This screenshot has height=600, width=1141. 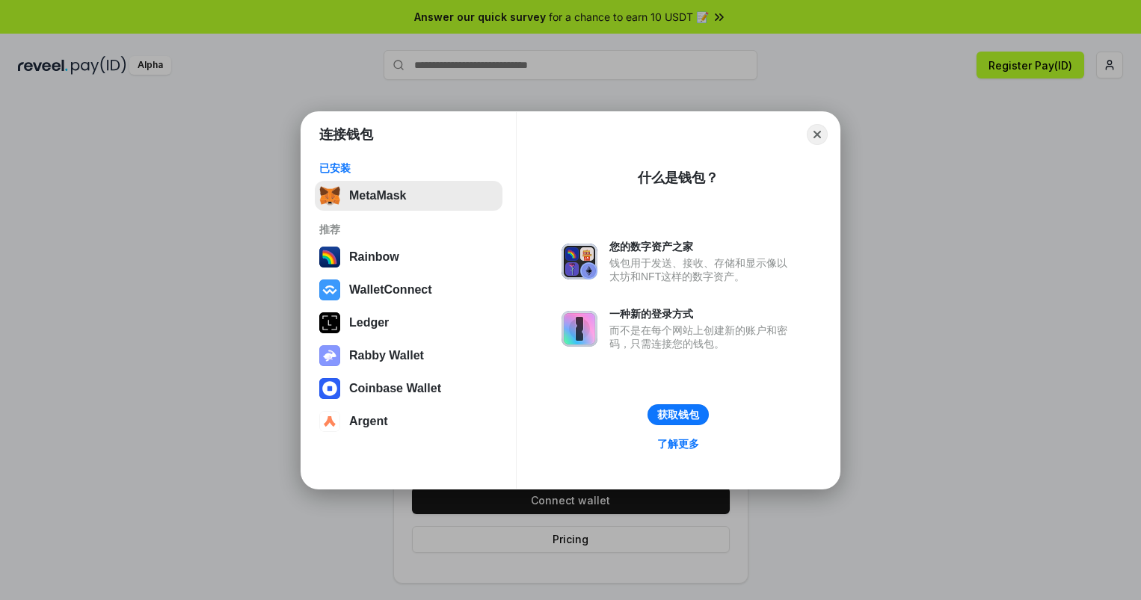 I want to click on div: WalletConnect, so click(x=390, y=290).